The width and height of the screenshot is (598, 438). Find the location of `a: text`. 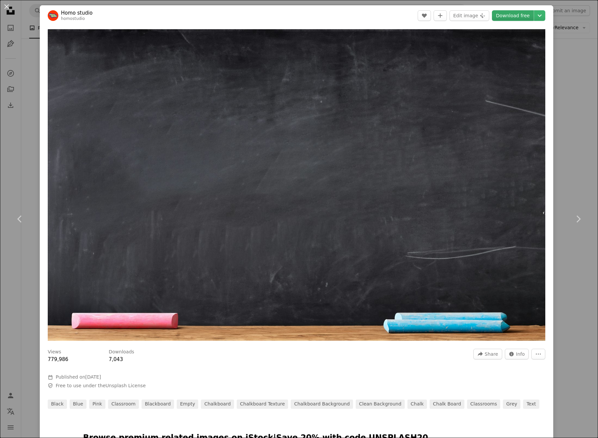

a: text is located at coordinates (531, 404).